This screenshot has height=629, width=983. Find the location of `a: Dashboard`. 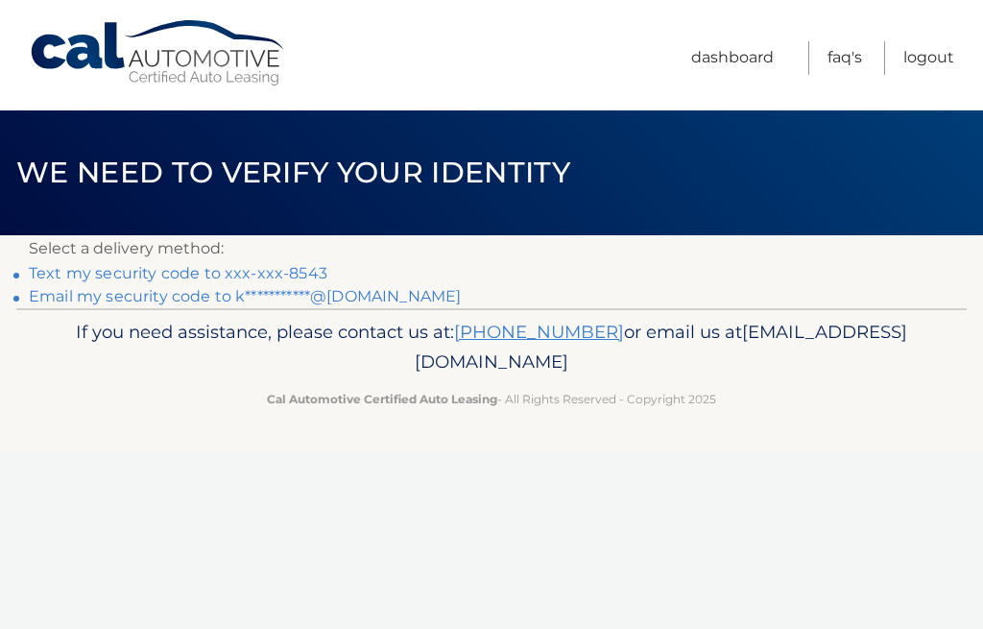

a: Dashboard is located at coordinates (733, 58).